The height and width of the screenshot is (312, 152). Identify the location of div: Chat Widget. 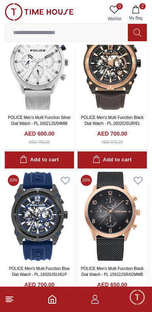
(138, 298).